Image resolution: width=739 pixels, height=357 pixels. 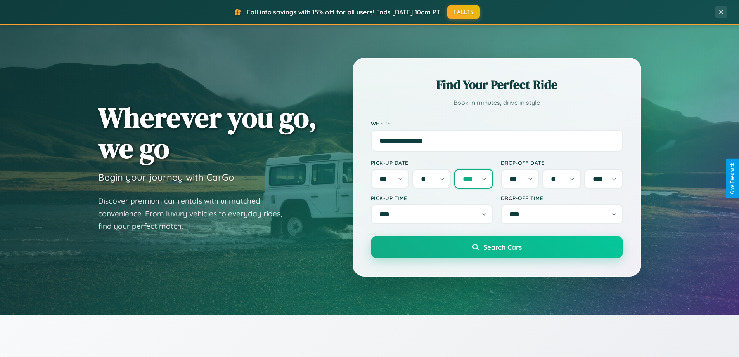 What do you see at coordinates (497, 123) in the screenshot?
I see `label: Where` at bounding box center [497, 123].